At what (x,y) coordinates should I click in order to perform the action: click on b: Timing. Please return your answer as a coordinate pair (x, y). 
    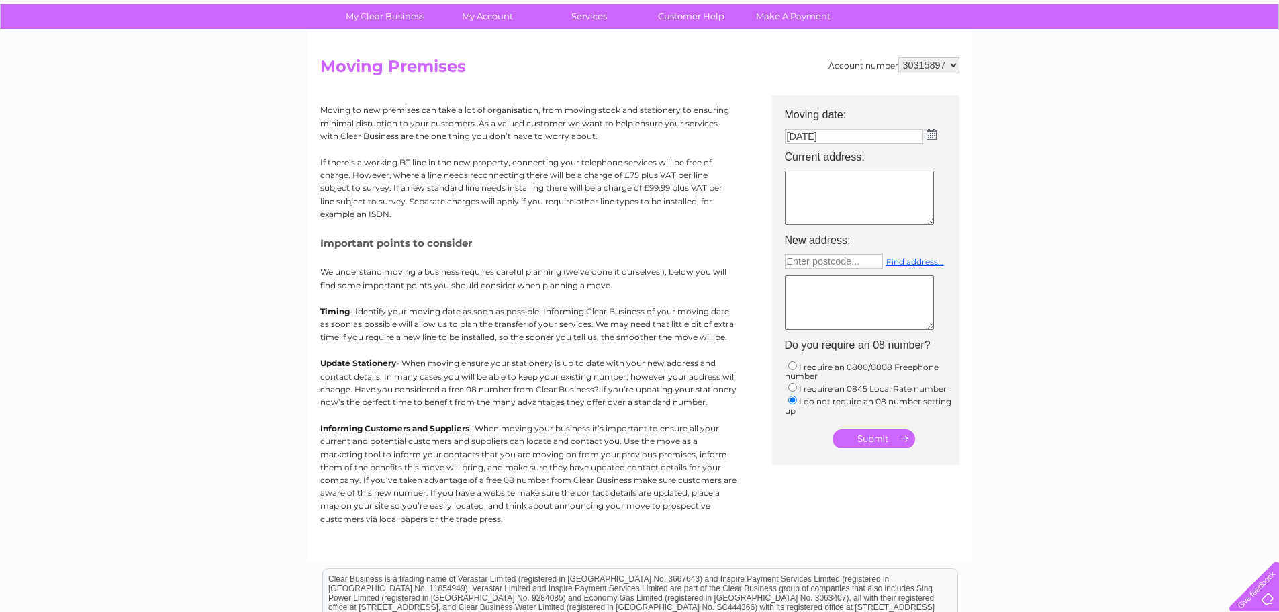
    Looking at the image, I should click on (335, 311).